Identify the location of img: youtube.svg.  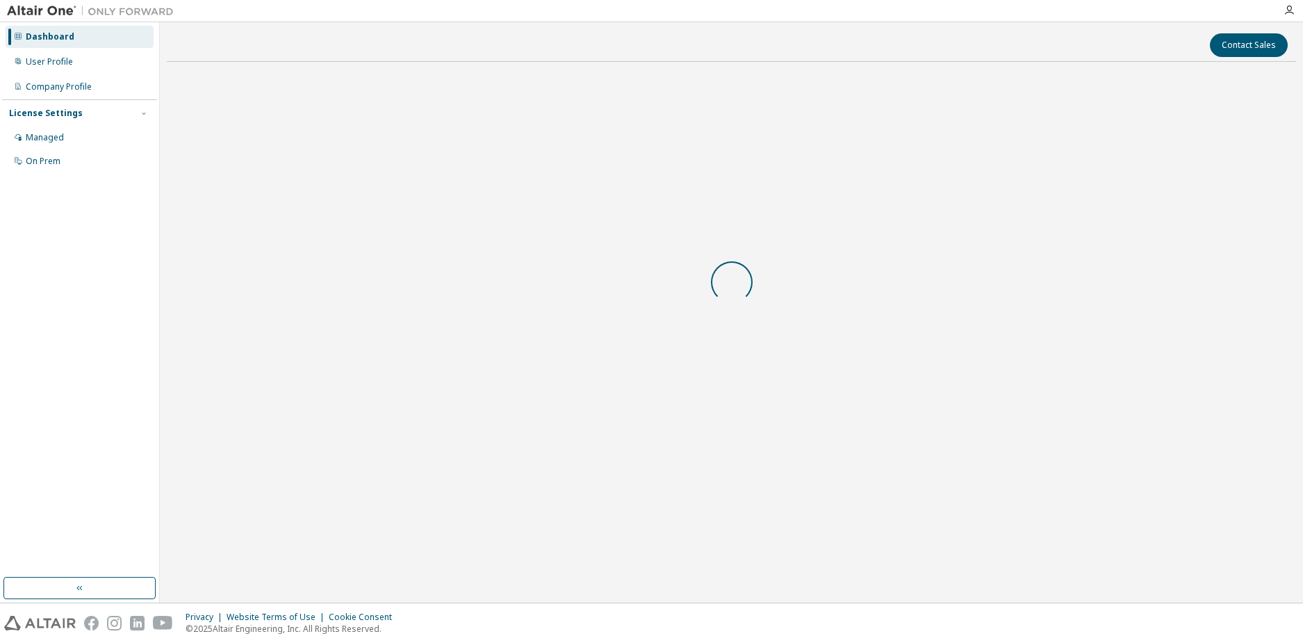
(163, 623).